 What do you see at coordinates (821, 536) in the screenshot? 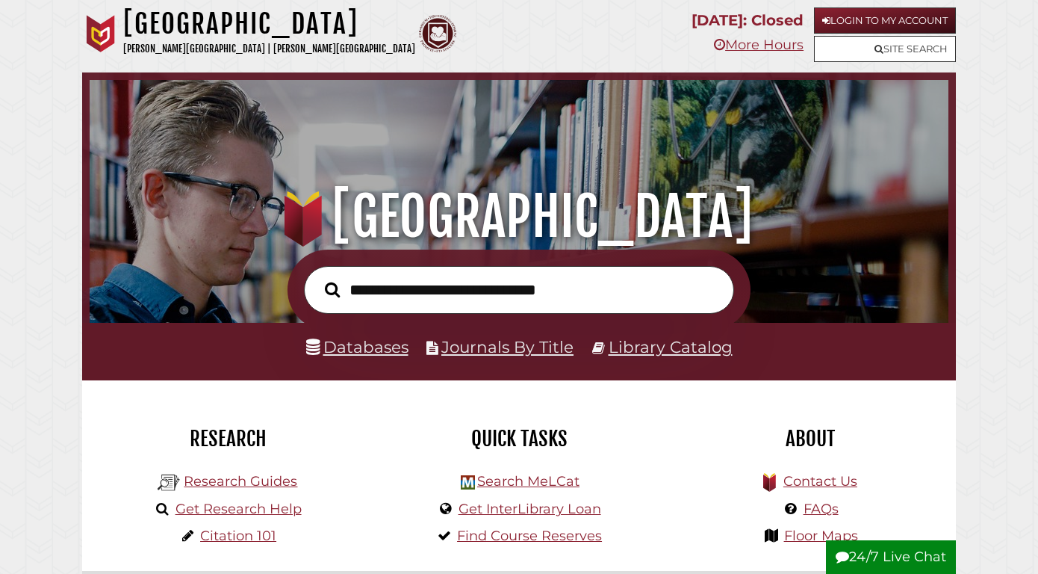
I see `a: Floor Maps` at bounding box center [821, 536].